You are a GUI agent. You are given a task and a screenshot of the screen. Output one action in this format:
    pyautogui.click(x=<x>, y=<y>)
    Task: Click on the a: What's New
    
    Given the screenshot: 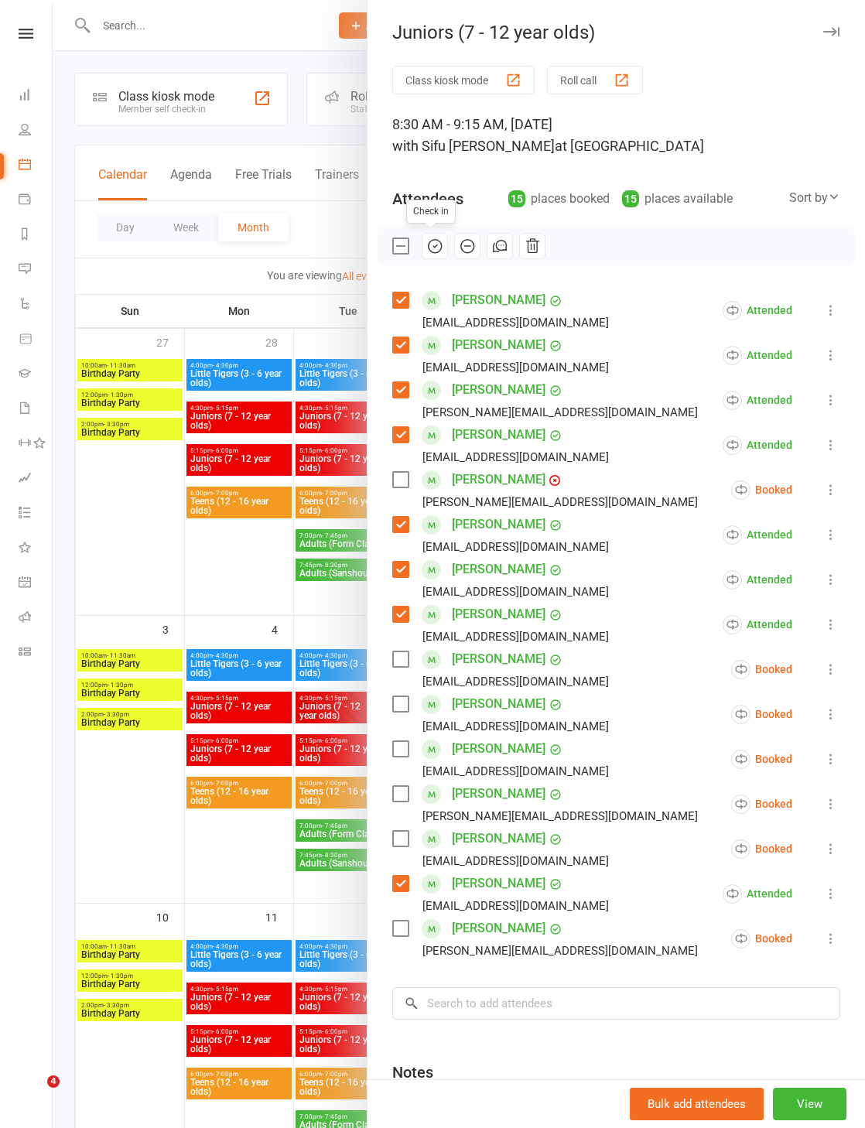 What is the action you would take?
    pyautogui.click(x=36, y=548)
    